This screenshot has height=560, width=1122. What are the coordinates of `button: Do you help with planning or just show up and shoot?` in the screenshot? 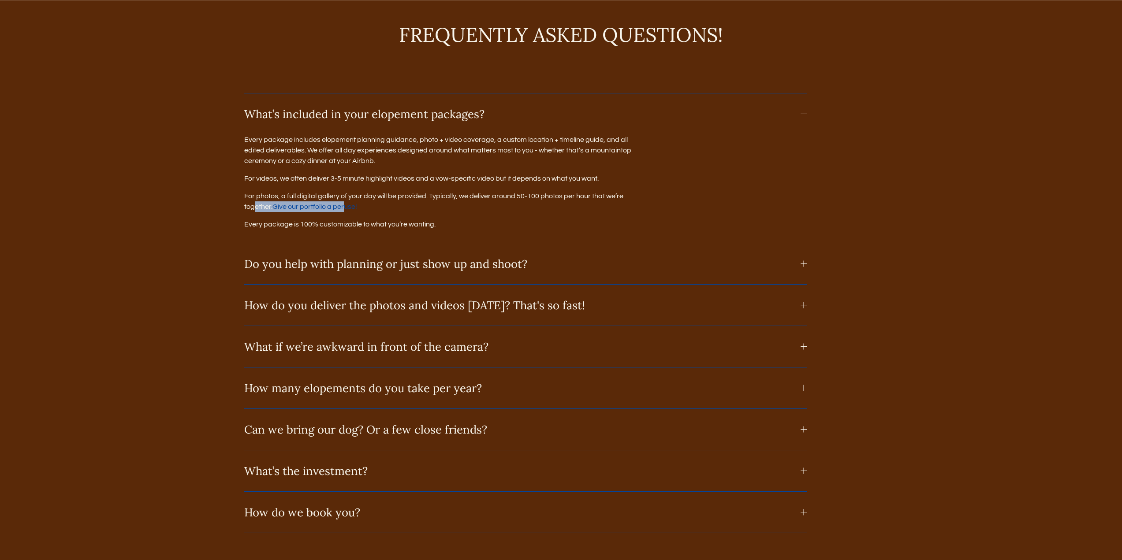 It's located at (525, 264).